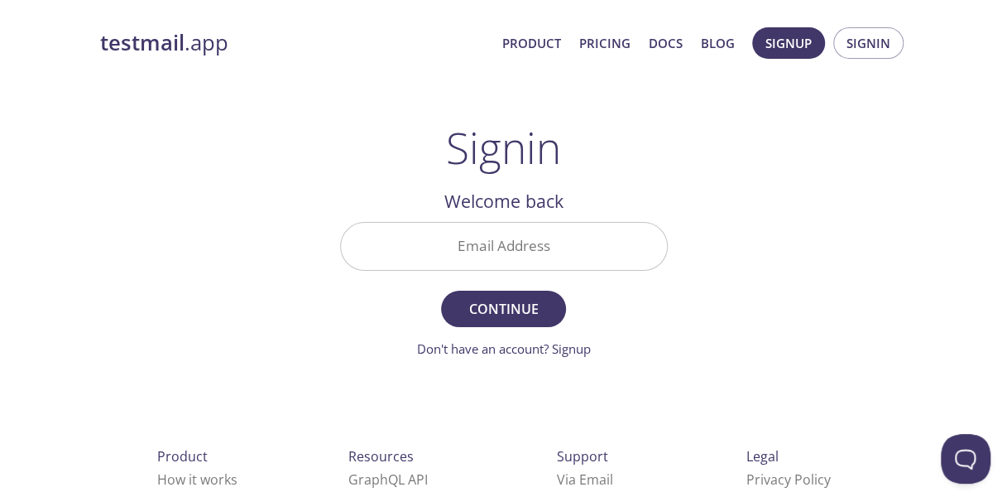 The height and width of the screenshot is (492, 1007). Describe the element at coordinates (531, 43) in the screenshot. I see `a: Product` at that location.